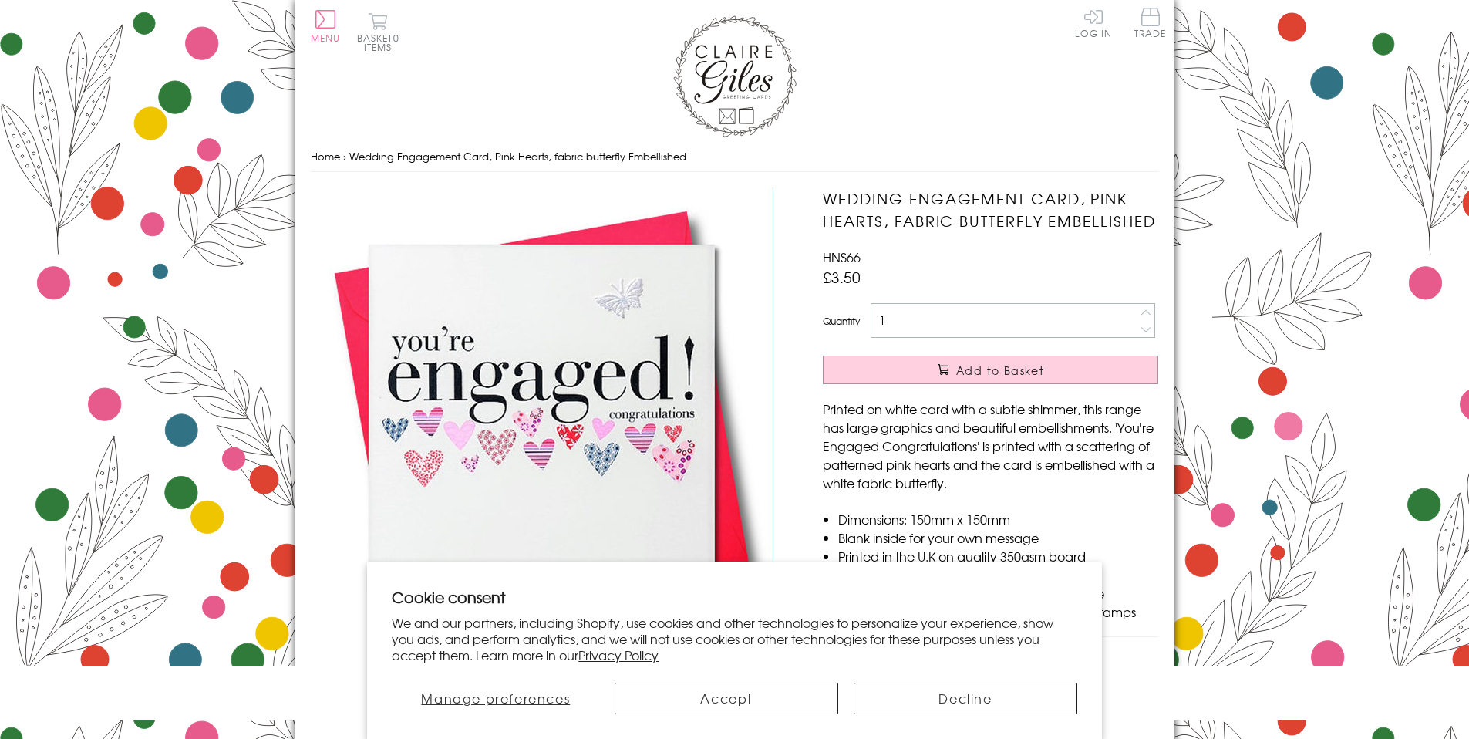 The width and height of the screenshot is (1469, 739). Describe the element at coordinates (735, 76) in the screenshot. I see `img: Claire Giles Greetings Cards` at that location.